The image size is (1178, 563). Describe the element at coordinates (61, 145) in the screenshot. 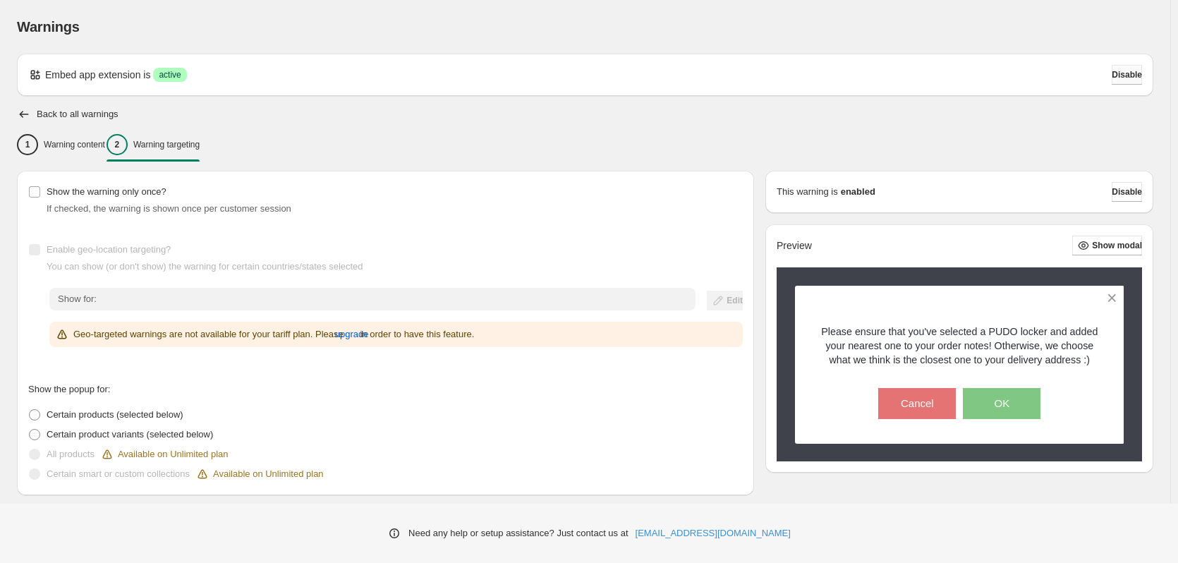

I see `button: 1Warning content` at that location.